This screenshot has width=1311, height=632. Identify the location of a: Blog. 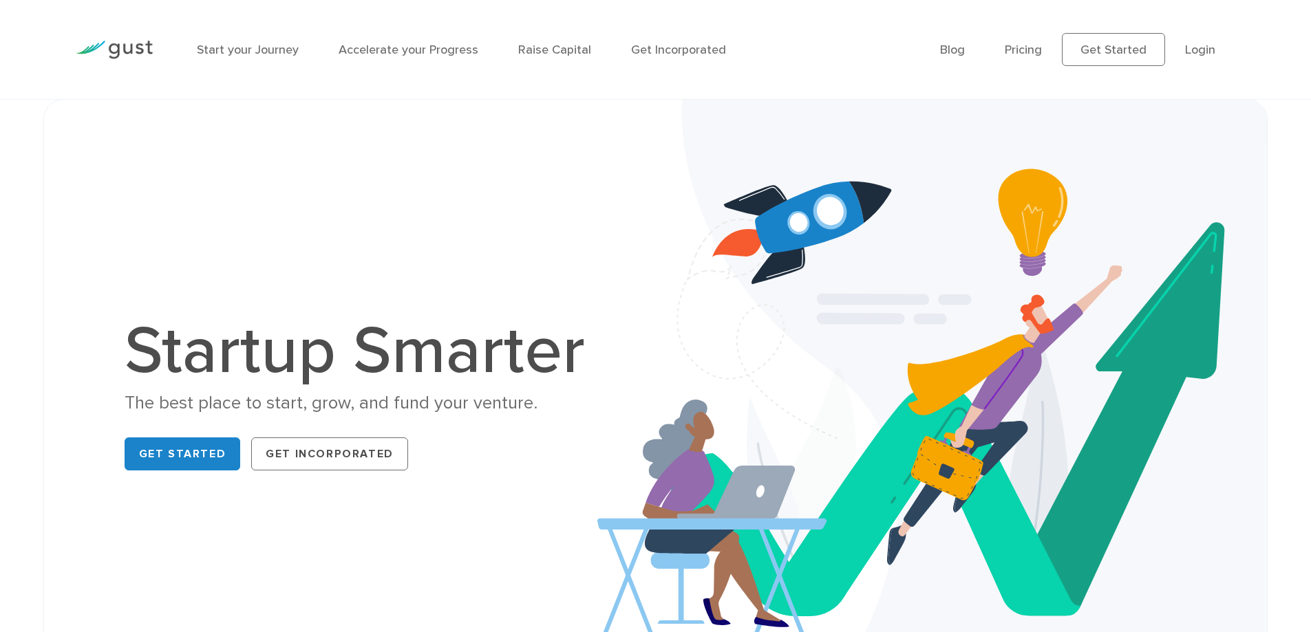
(952, 50).